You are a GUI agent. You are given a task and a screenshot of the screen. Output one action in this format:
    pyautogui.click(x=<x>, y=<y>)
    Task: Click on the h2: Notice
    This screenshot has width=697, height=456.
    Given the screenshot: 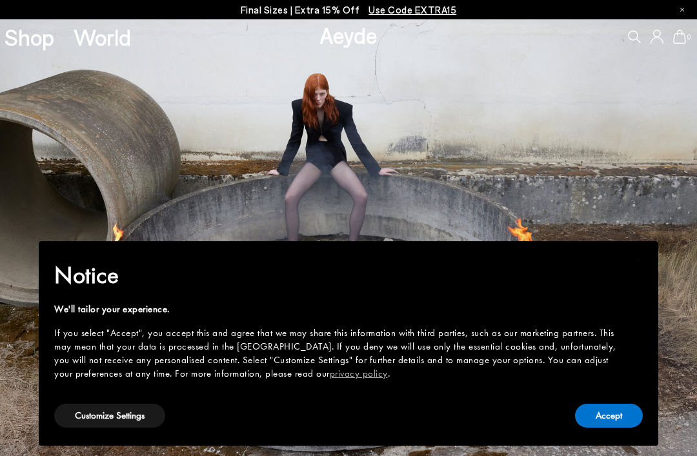 What is the action you would take?
    pyautogui.click(x=338, y=275)
    